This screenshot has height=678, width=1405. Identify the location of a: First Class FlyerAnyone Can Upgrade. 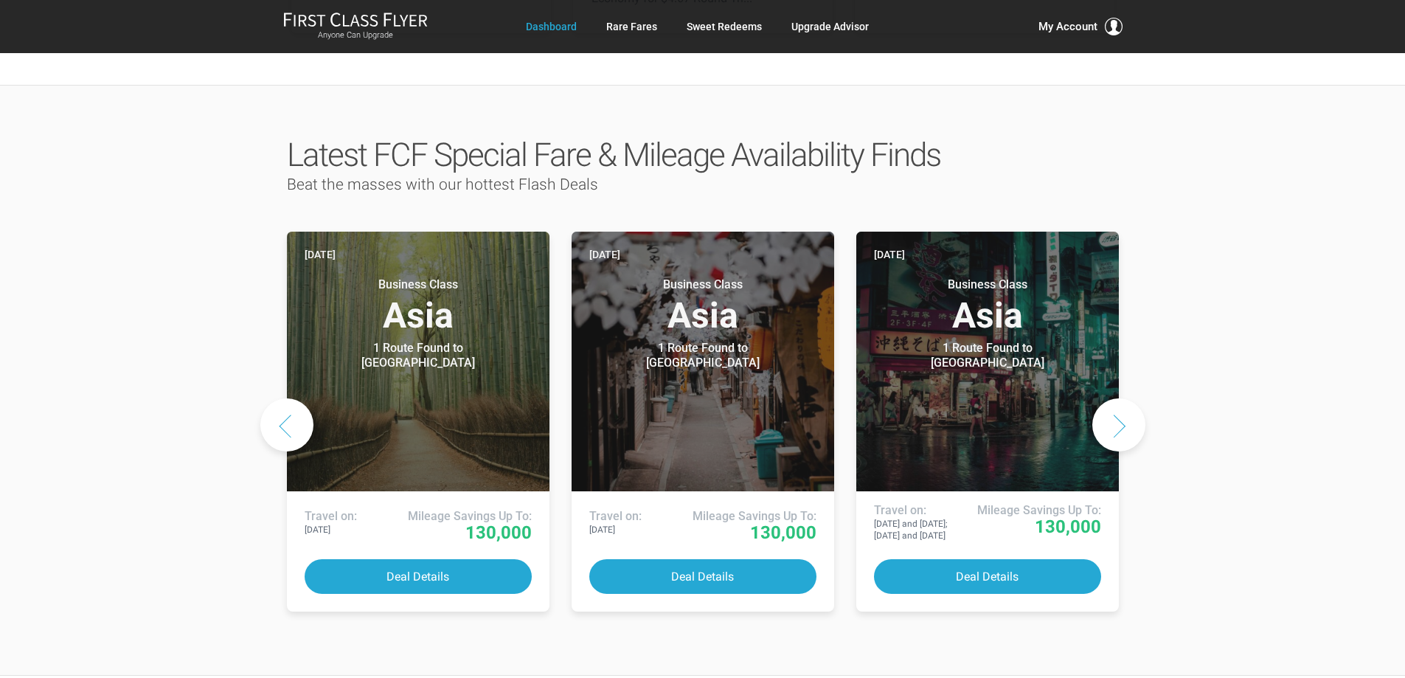
(355, 27).